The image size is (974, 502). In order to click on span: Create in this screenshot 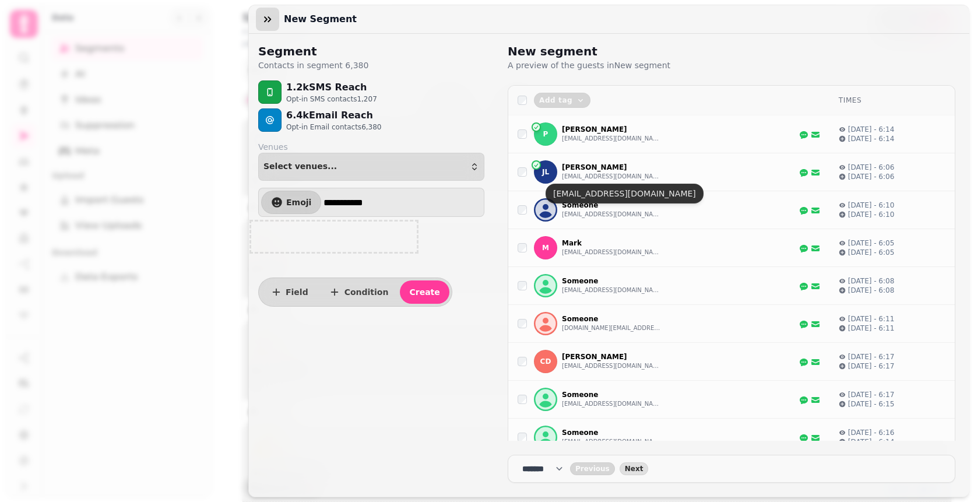, I will do `click(424, 292)`.